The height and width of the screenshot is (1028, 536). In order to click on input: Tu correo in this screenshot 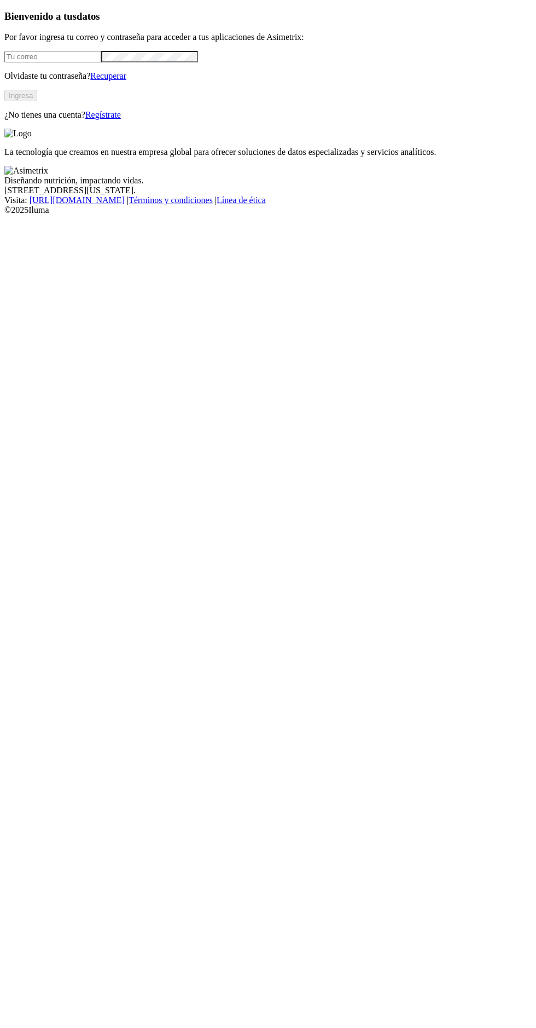, I will do `click(53, 56)`.